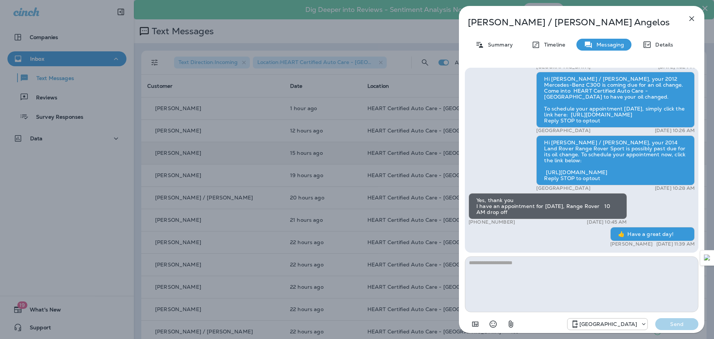 This screenshot has width=714, height=339. I want to click on p: Summary, so click(499, 45).